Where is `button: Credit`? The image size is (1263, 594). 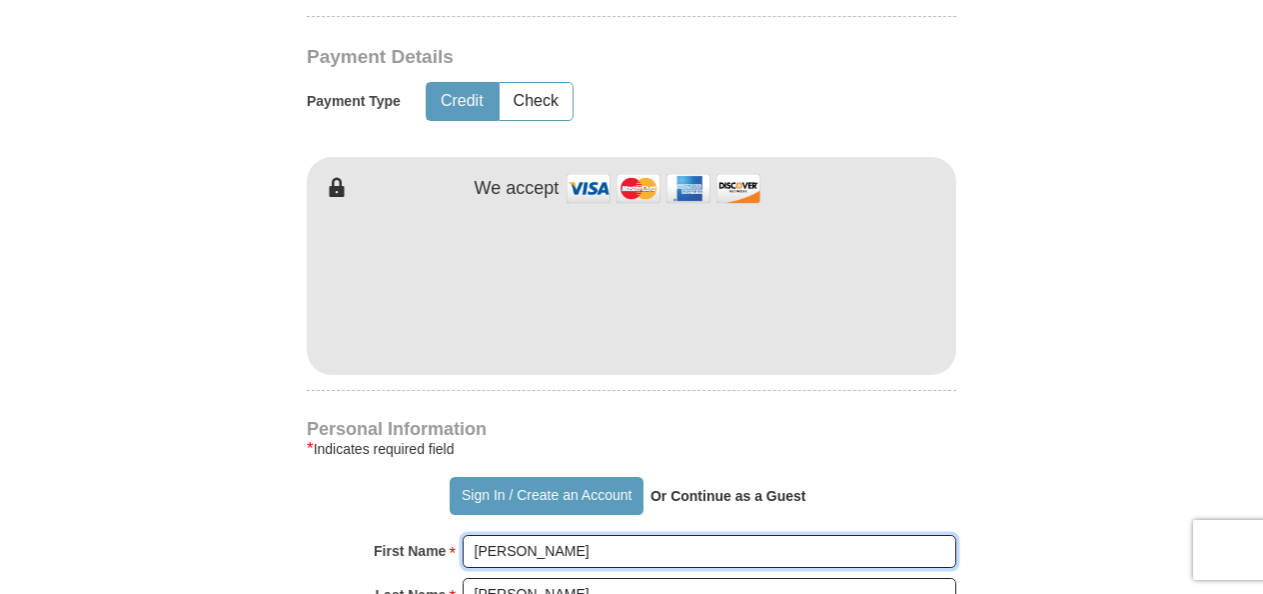
button: Credit is located at coordinates (462, 101).